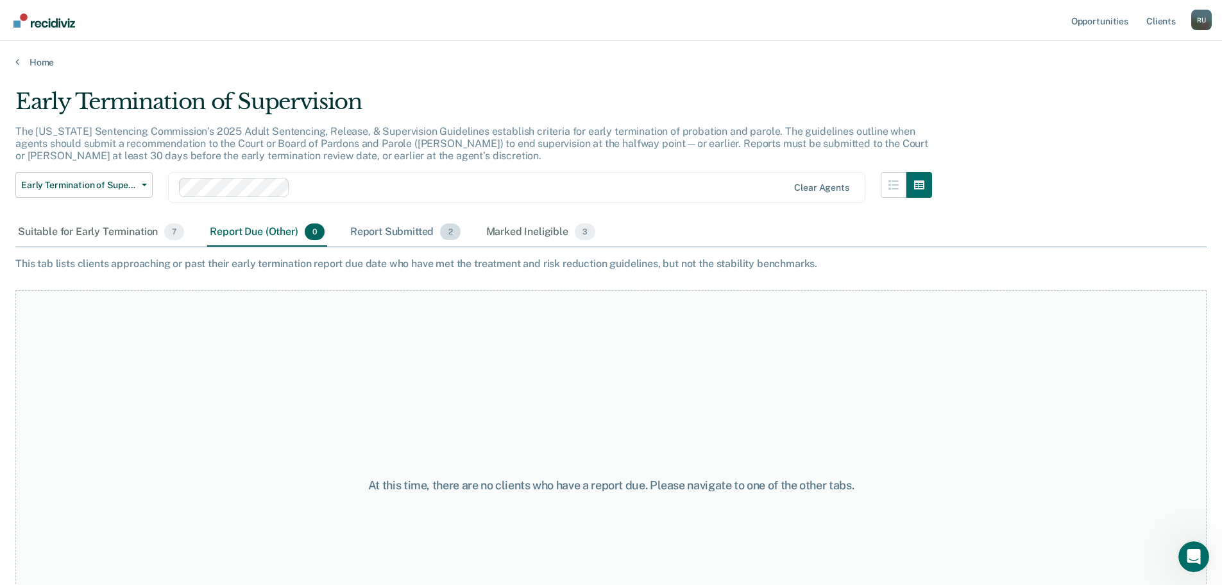 This screenshot has height=585, width=1222. I want to click on div: Report Due (Other)0, so click(267, 232).